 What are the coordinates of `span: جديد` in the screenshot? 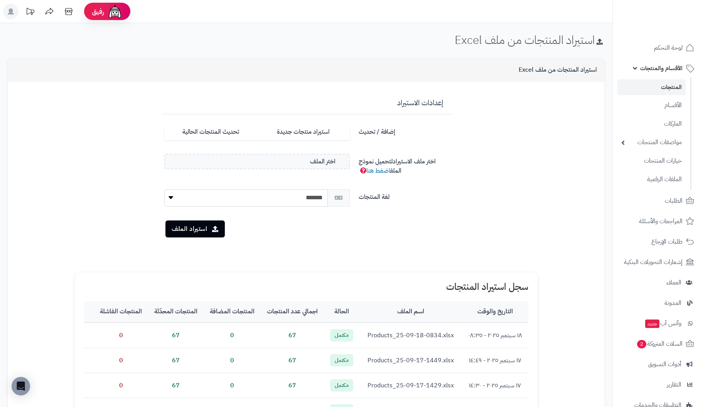 It's located at (652, 324).